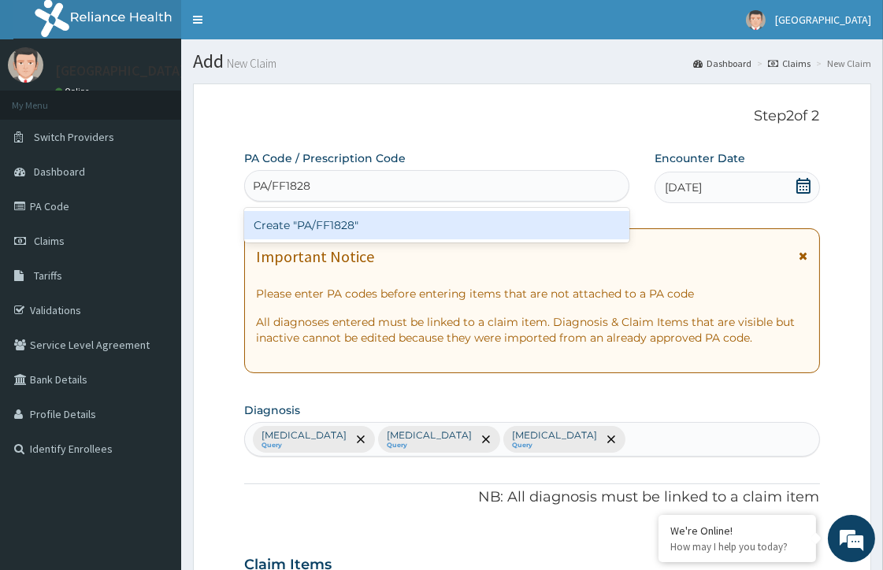  What do you see at coordinates (154, 259) in the screenshot?
I see `span: We're online!` at bounding box center [154, 259].